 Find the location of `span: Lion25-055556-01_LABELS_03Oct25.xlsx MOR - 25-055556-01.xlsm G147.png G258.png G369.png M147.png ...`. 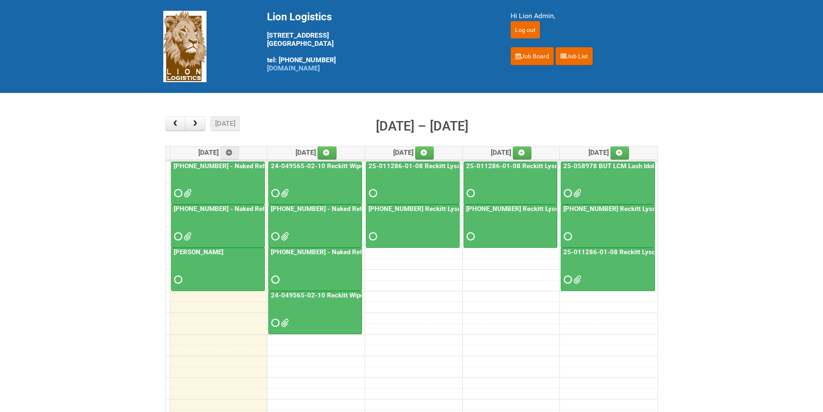

span: Lion25-055556-01_LABELS_03Oct25.xlsx MOR - 25-055556-01.xlsm G147.png G258.png G369.png M147.png ... is located at coordinates (187, 193).